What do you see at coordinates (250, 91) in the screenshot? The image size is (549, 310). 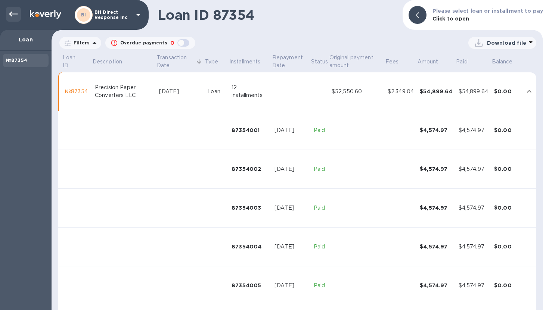 I see `div: 12 installments` at bounding box center [250, 91].